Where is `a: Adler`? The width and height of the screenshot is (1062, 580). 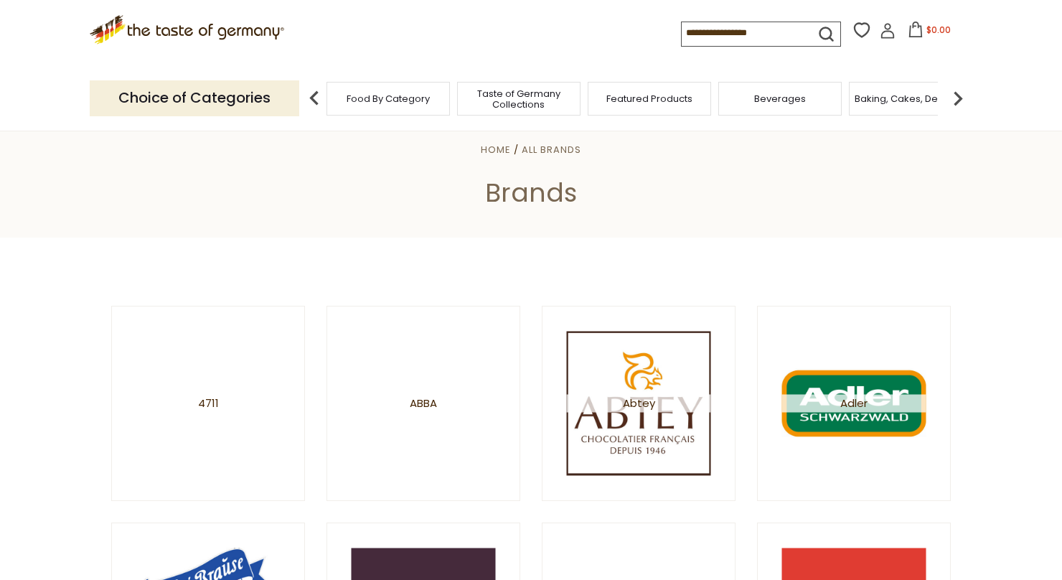 a: Adler is located at coordinates (854, 403).